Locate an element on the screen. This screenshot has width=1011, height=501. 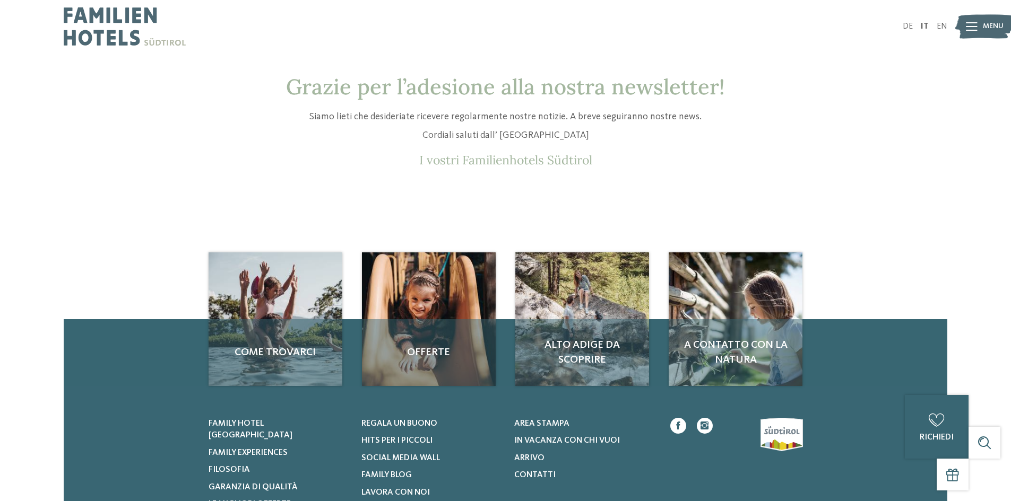
a: Newsletter A contatto con la natura is located at coordinates (735, 319).